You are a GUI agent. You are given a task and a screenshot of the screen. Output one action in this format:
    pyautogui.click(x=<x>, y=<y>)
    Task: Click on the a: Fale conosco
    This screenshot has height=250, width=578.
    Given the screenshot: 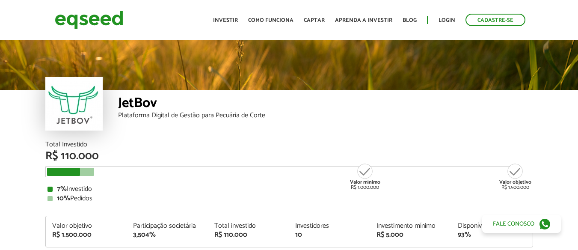 What is the action you would take?
    pyautogui.click(x=521, y=224)
    